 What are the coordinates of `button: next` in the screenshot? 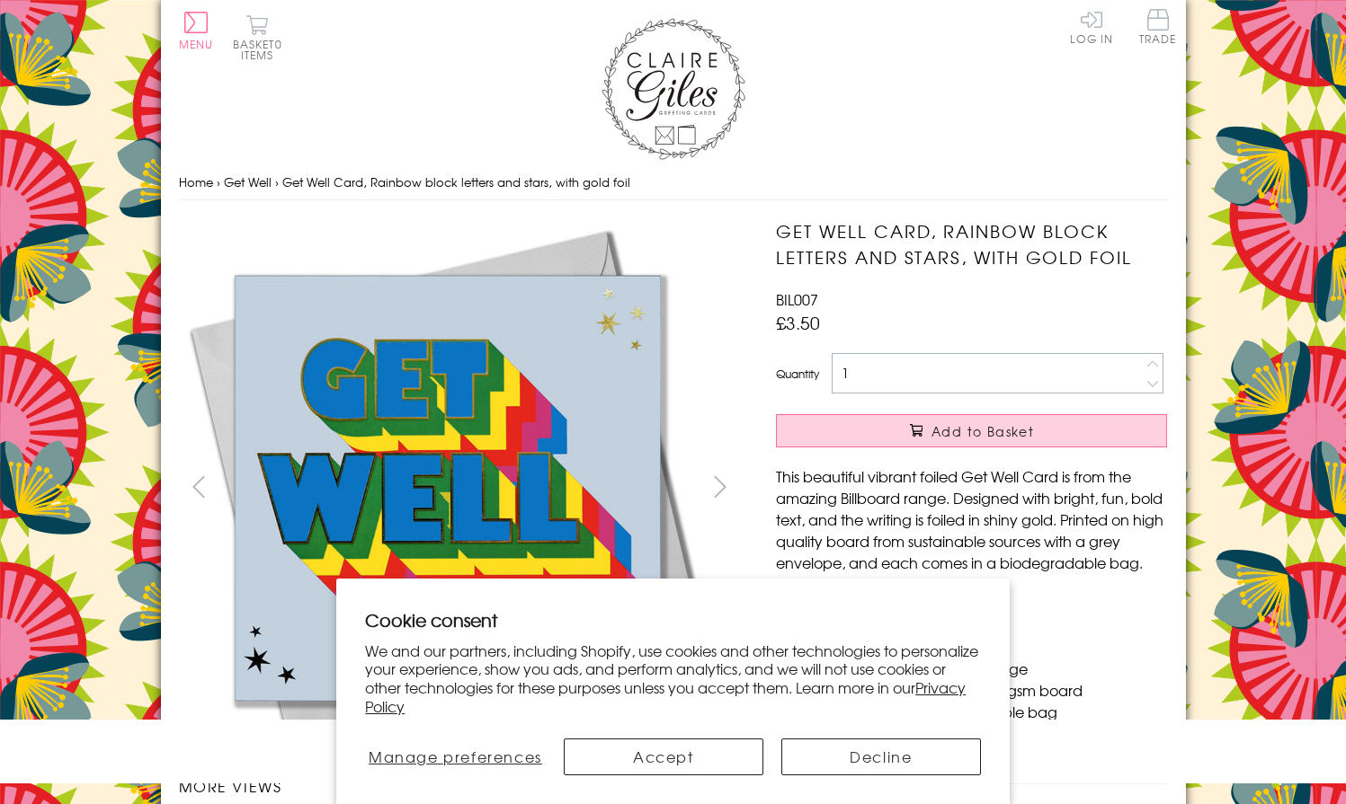 It's located at (719, 486).